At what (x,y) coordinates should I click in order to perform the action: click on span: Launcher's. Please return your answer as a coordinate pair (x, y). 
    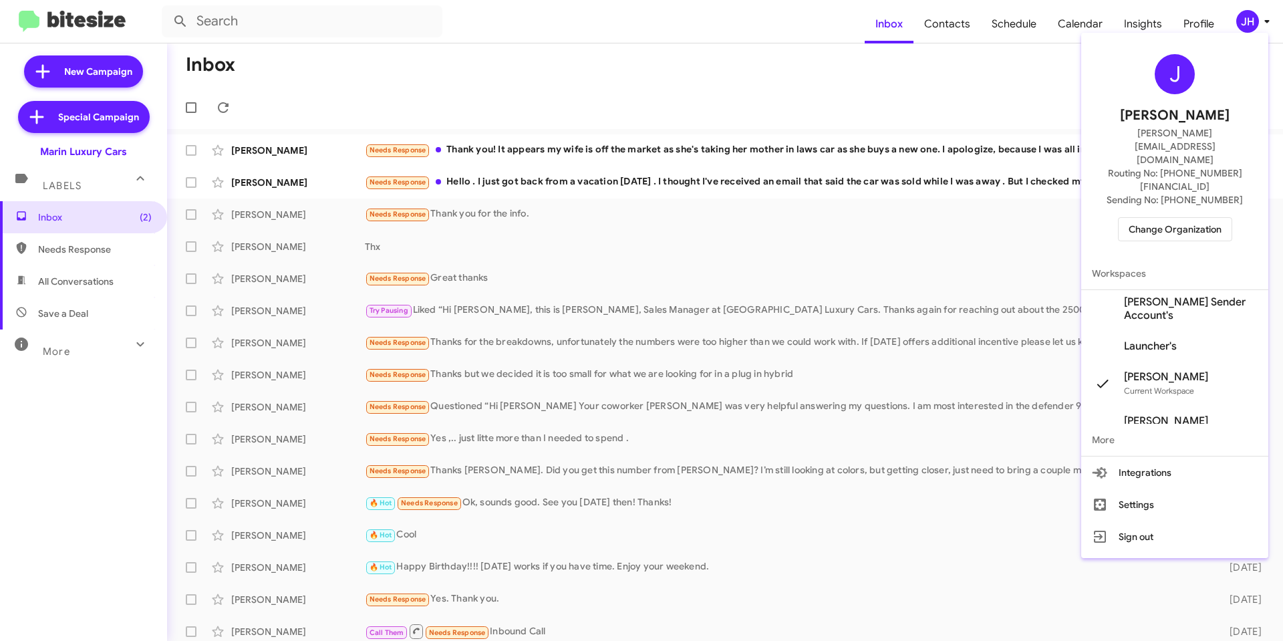
    Looking at the image, I should click on (1150, 346).